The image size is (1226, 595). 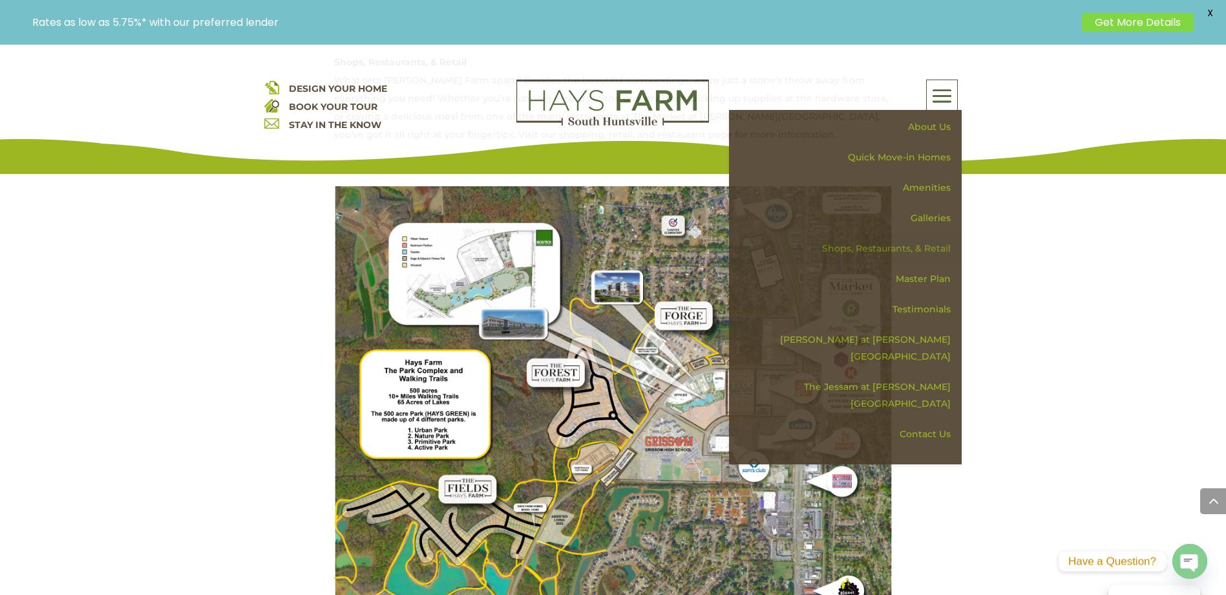 What do you see at coordinates (271, 105) in the screenshot?
I see `img: book your home tour` at bounding box center [271, 105].